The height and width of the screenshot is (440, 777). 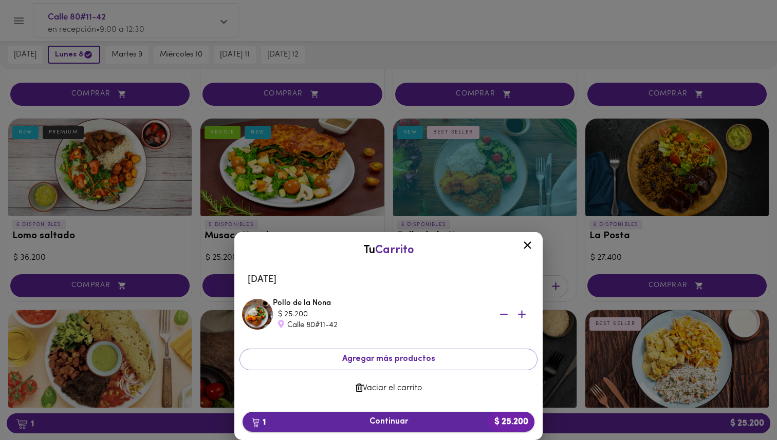 I want to click on div: Tu, so click(x=388, y=250).